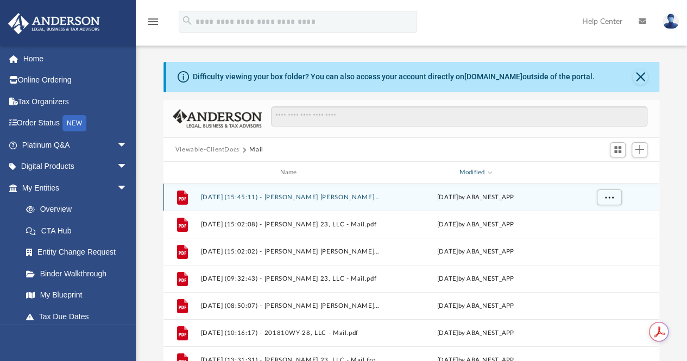  I want to click on button: Switch to Grid View, so click(618, 150).